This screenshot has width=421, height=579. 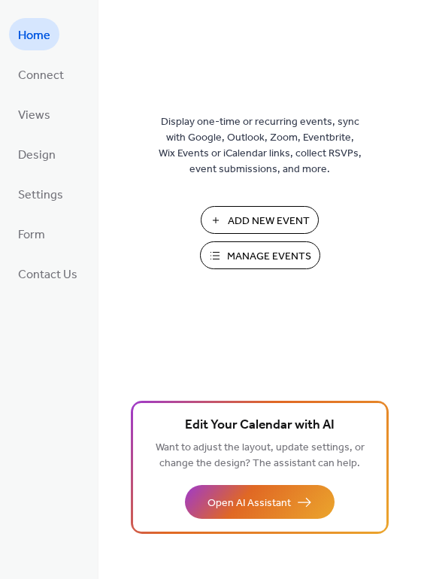 What do you see at coordinates (269, 257) in the screenshot?
I see `span: Manage Events` at bounding box center [269, 257].